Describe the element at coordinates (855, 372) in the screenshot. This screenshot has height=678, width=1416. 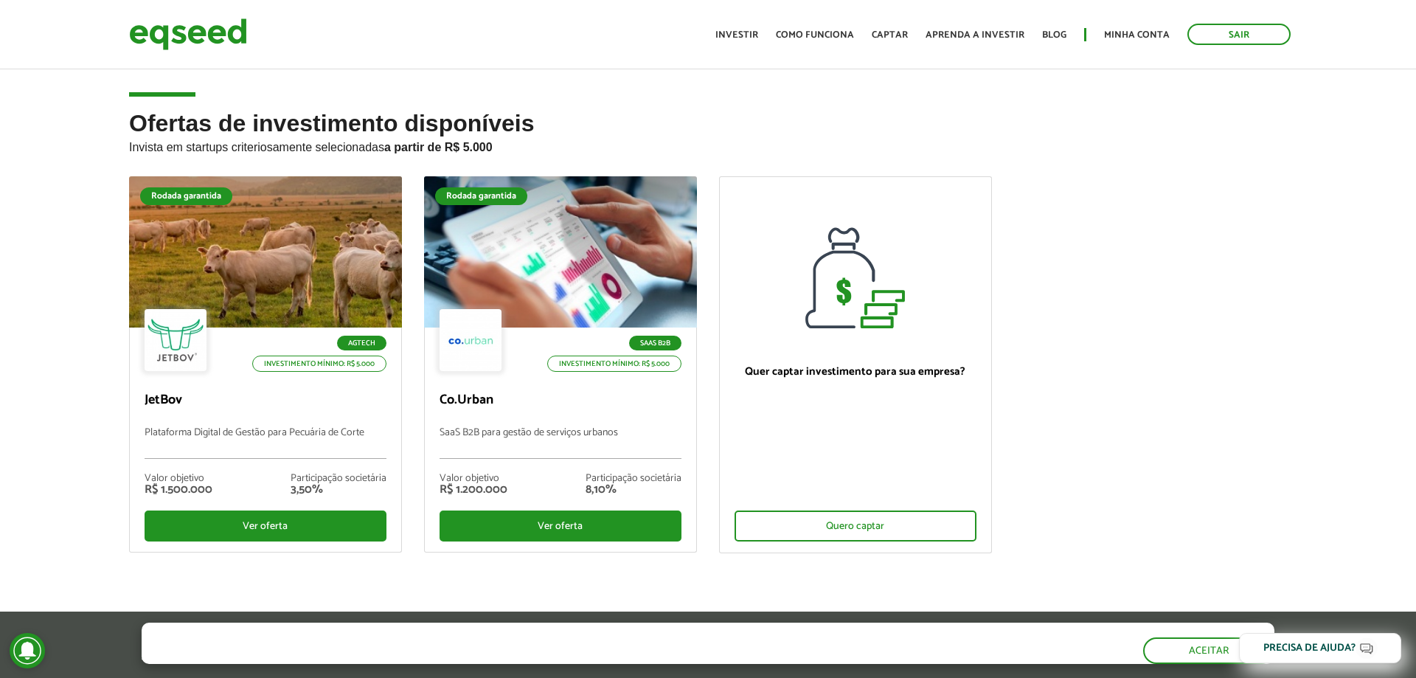
I see `p: Quer captar investimento para sua empresa?` at that location.